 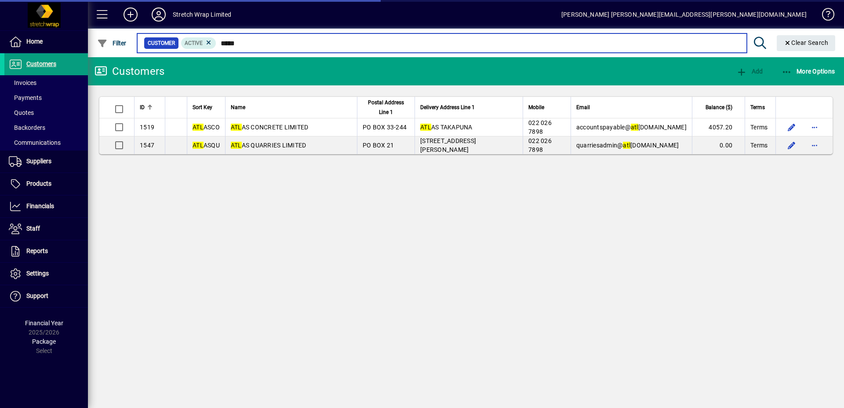 I want to click on span: ASCO, so click(x=206, y=127).